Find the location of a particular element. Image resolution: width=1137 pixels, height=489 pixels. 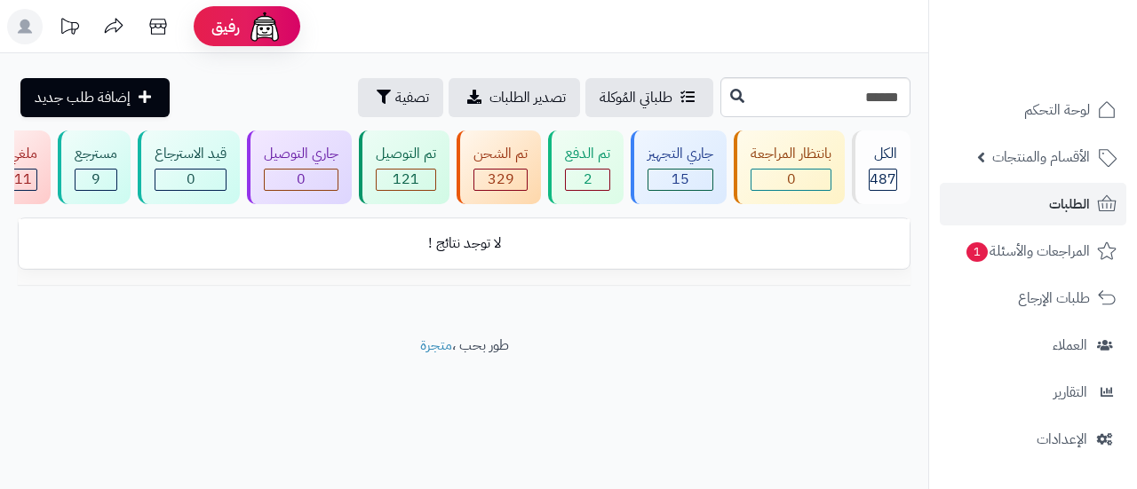

div: ملغي is located at coordinates (23, 154).